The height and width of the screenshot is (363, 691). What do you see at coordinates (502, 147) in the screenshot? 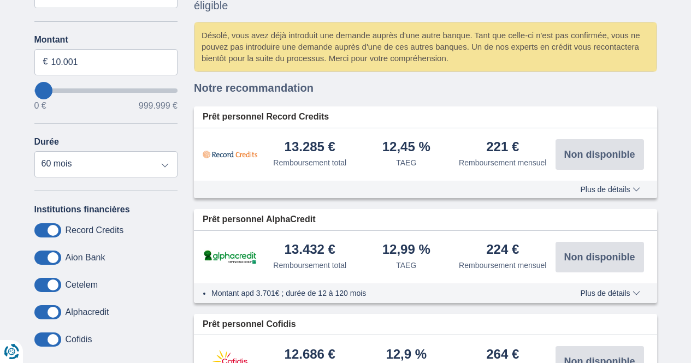
I see `div: 221 €` at bounding box center [502, 147].